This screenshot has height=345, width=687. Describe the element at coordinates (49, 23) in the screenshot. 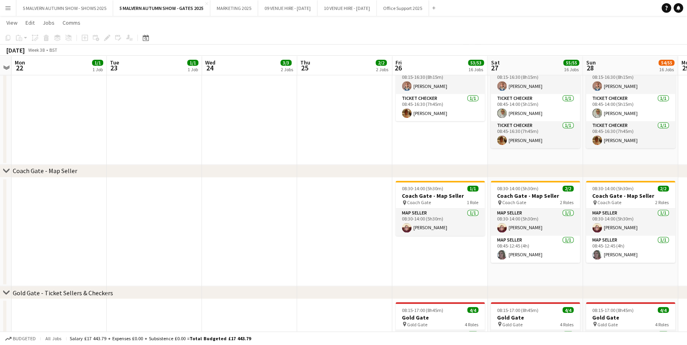

I see `a: Jobs` at that location.